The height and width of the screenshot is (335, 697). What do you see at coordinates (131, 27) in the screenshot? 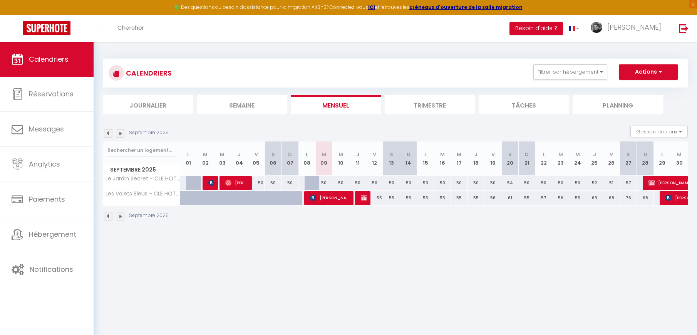
I see `span: Chercher` at bounding box center [131, 27].